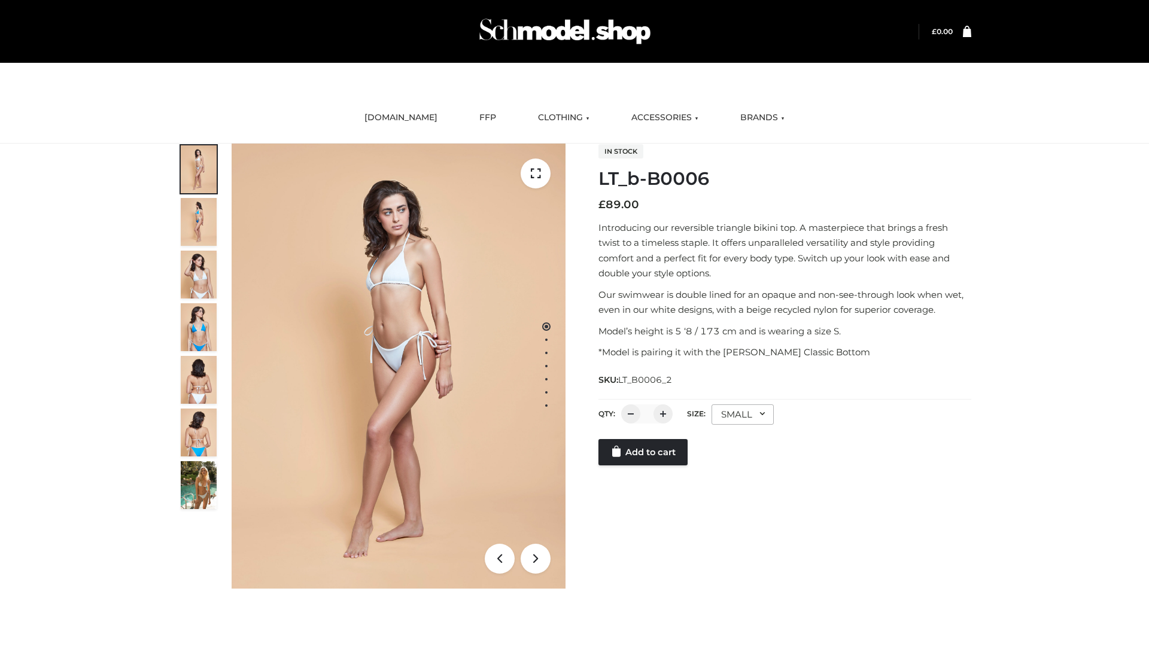 The image size is (1149, 646). What do you see at coordinates (199, 222) in the screenshot?
I see `img: ArielClassicBikiniTop_CloudNine_AzureSky_OW114ECO_2-scaled.jpg` at bounding box center [199, 222].